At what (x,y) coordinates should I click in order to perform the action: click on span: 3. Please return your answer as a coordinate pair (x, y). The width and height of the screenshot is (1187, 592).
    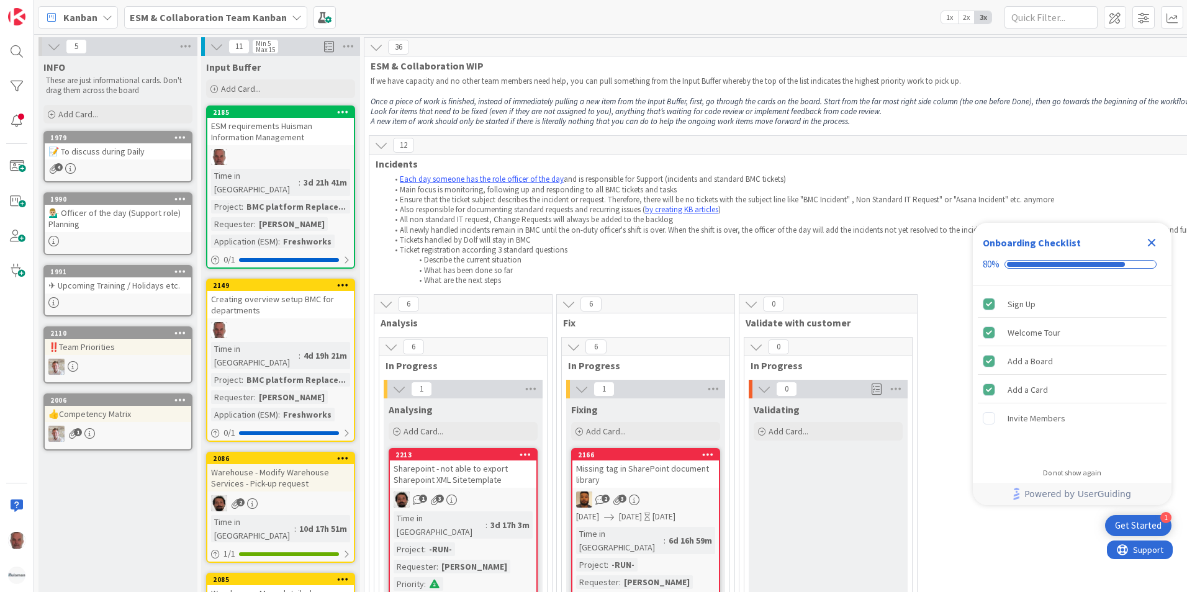
    Looking at the image, I should click on (439, 498).